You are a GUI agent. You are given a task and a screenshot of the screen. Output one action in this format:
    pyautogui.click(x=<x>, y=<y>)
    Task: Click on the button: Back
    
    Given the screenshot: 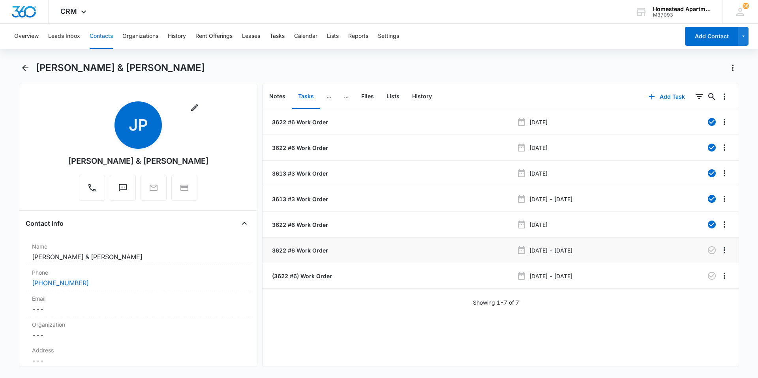 What is the action you would take?
    pyautogui.click(x=25, y=68)
    